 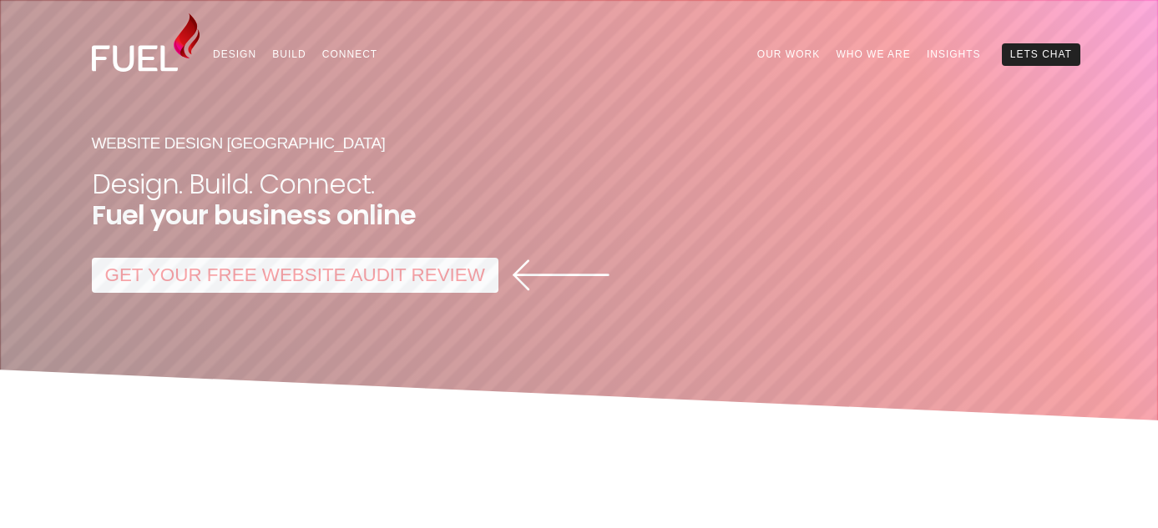 What do you see at coordinates (953, 54) in the screenshot?
I see `a: Insights` at bounding box center [953, 54].